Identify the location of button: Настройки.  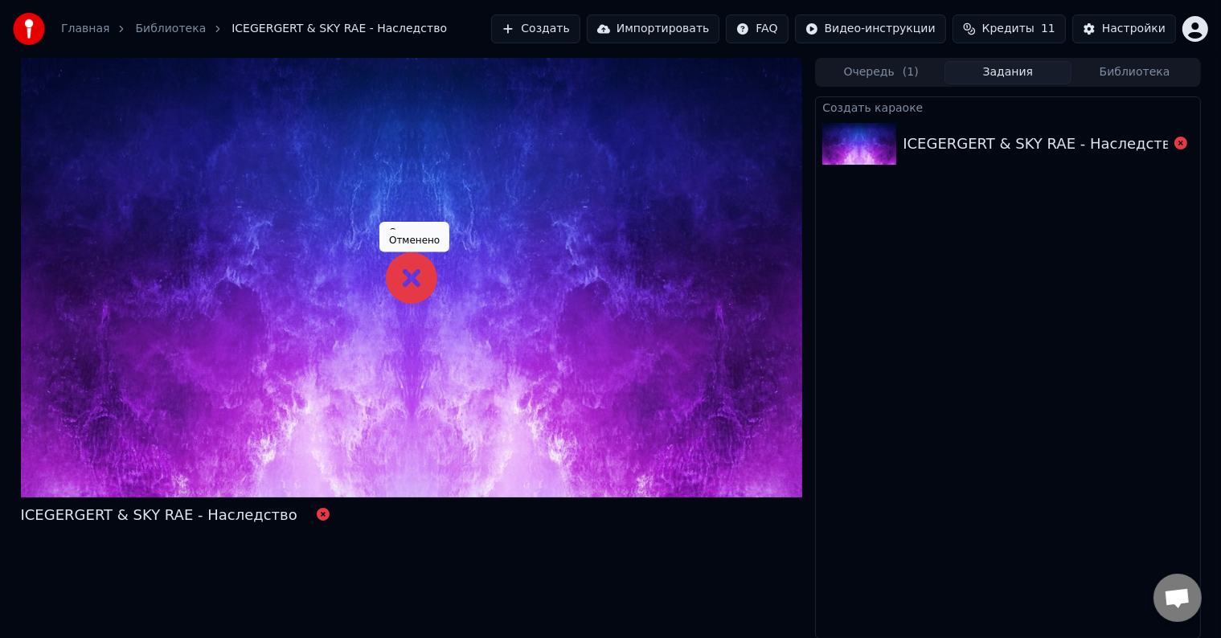
(1124, 29).